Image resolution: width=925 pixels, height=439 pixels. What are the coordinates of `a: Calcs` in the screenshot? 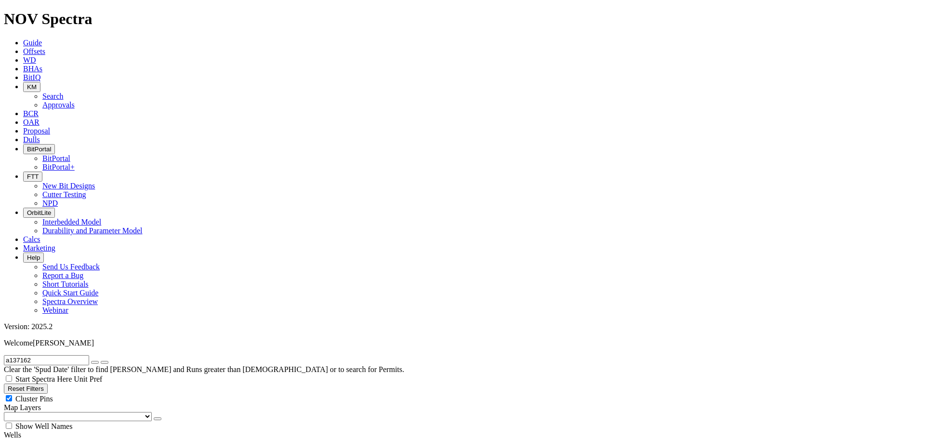 It's located at (32, 239).